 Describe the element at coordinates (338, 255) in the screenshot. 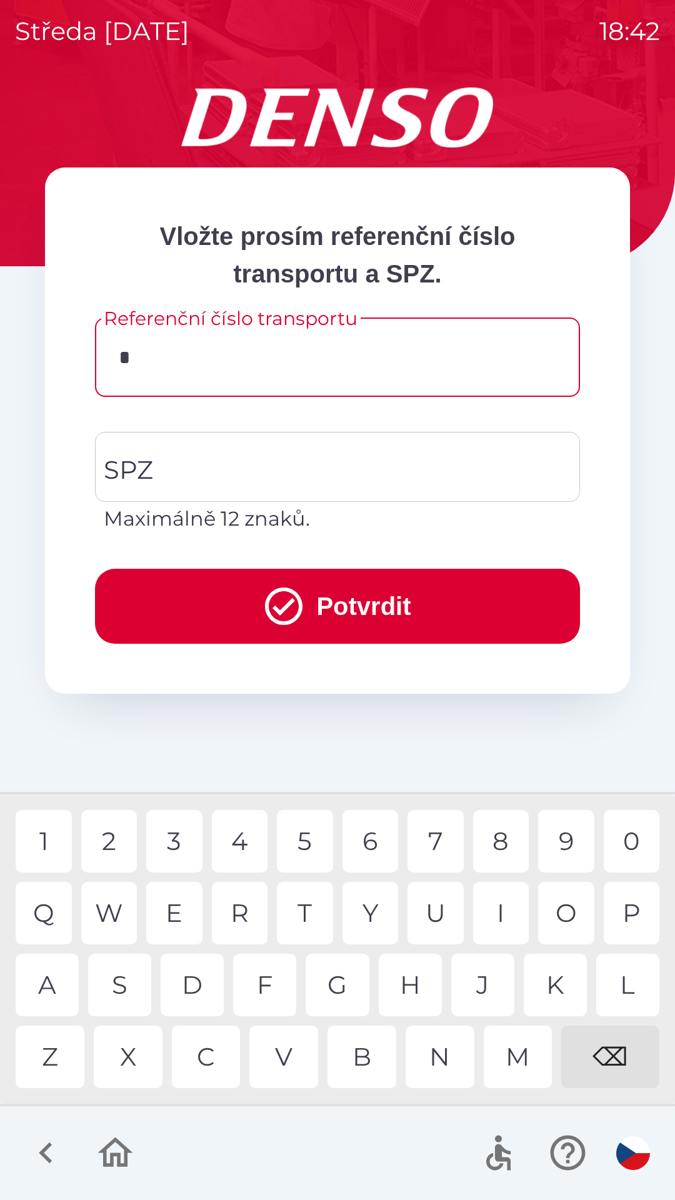

I see `p: Vložte prosím referenční číslo transportu a SPZ.` at that location.